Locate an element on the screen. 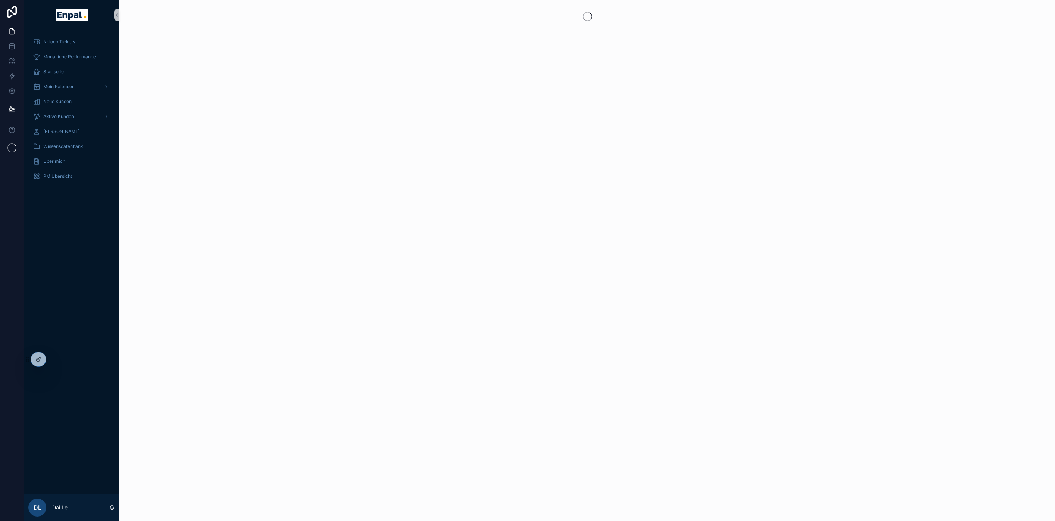 This screenshot has height=521, width=1055. a: Monatliche Performance is located at coordinates (72, 57).